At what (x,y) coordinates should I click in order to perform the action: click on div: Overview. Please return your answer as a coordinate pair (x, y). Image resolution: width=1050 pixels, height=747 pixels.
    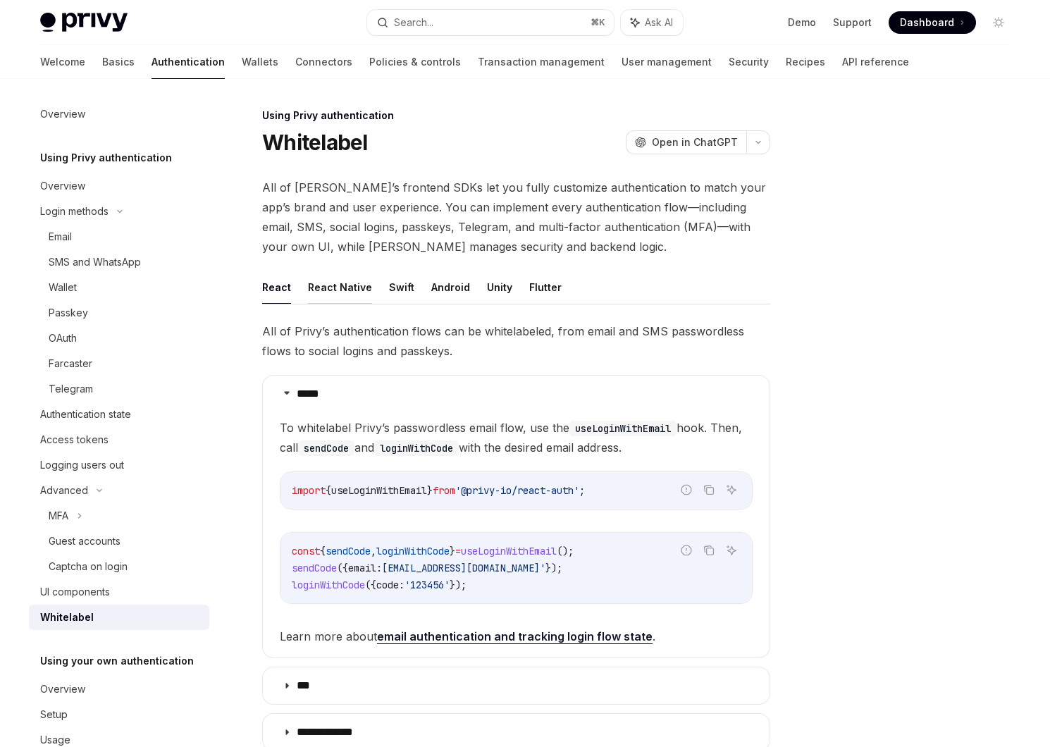
    Looking at the image, I should click on (63, 114).